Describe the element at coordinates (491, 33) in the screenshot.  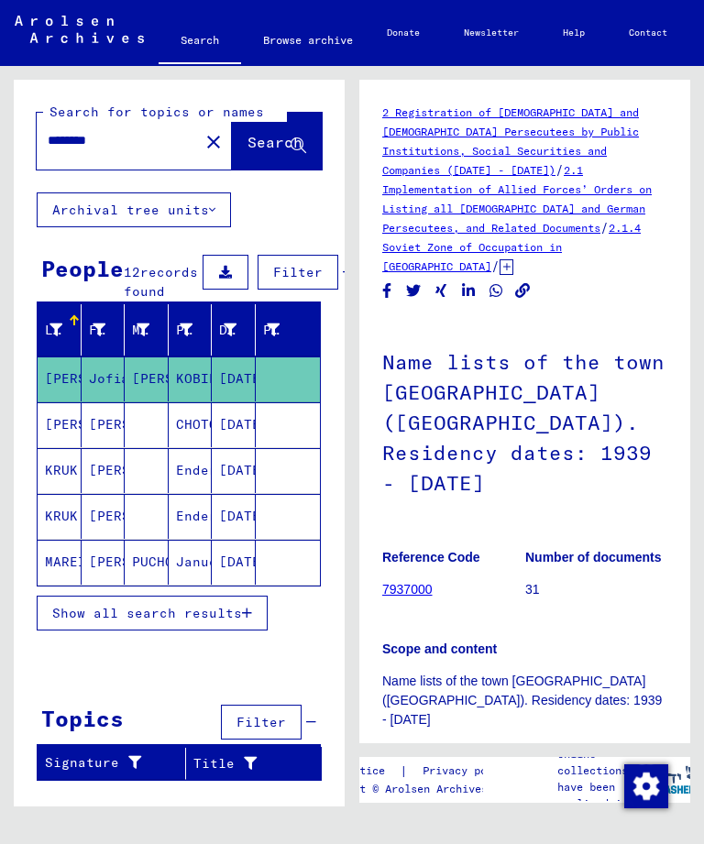
I see `a: Newsletter` at that location.